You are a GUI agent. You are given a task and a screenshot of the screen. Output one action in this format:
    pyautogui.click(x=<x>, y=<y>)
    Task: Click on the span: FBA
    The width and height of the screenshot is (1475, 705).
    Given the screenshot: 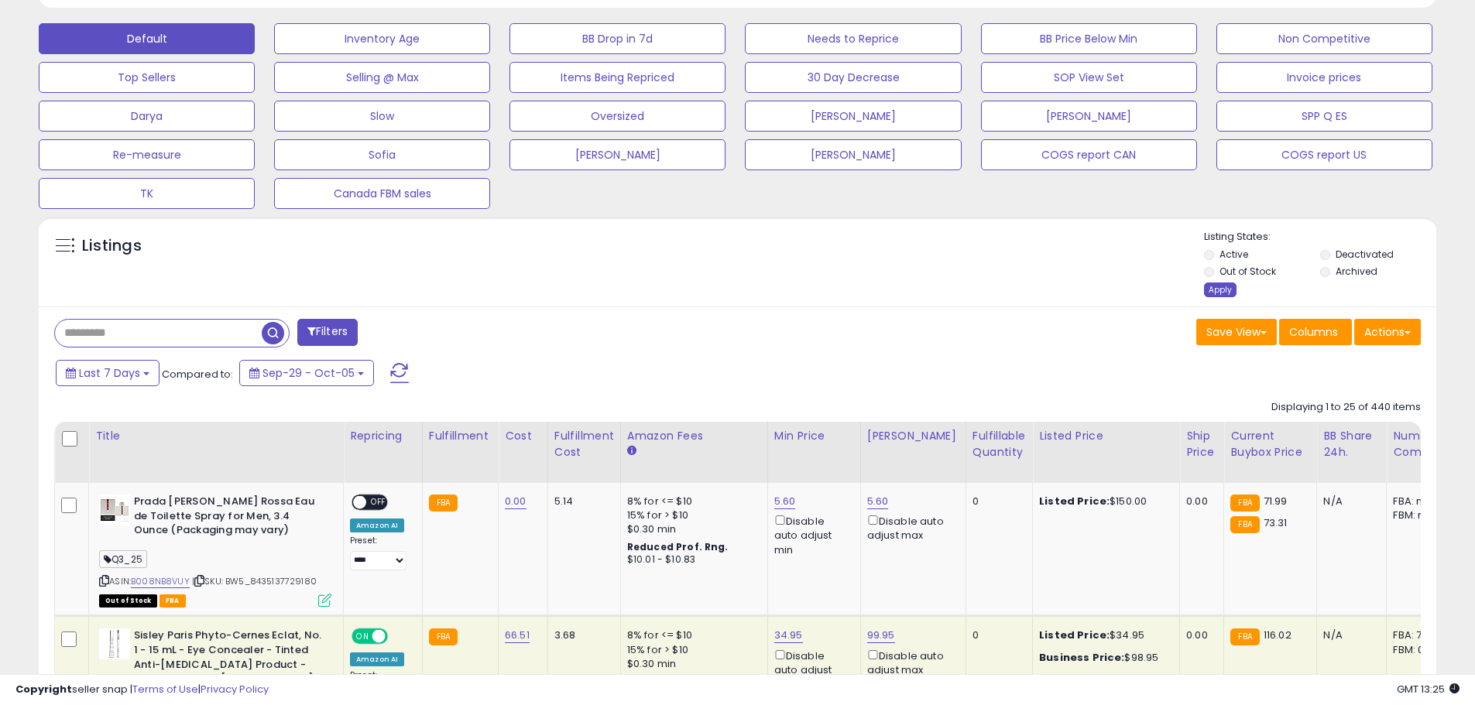 What is the action you would take?
    pyautogui.click(x=173, y=601)
    